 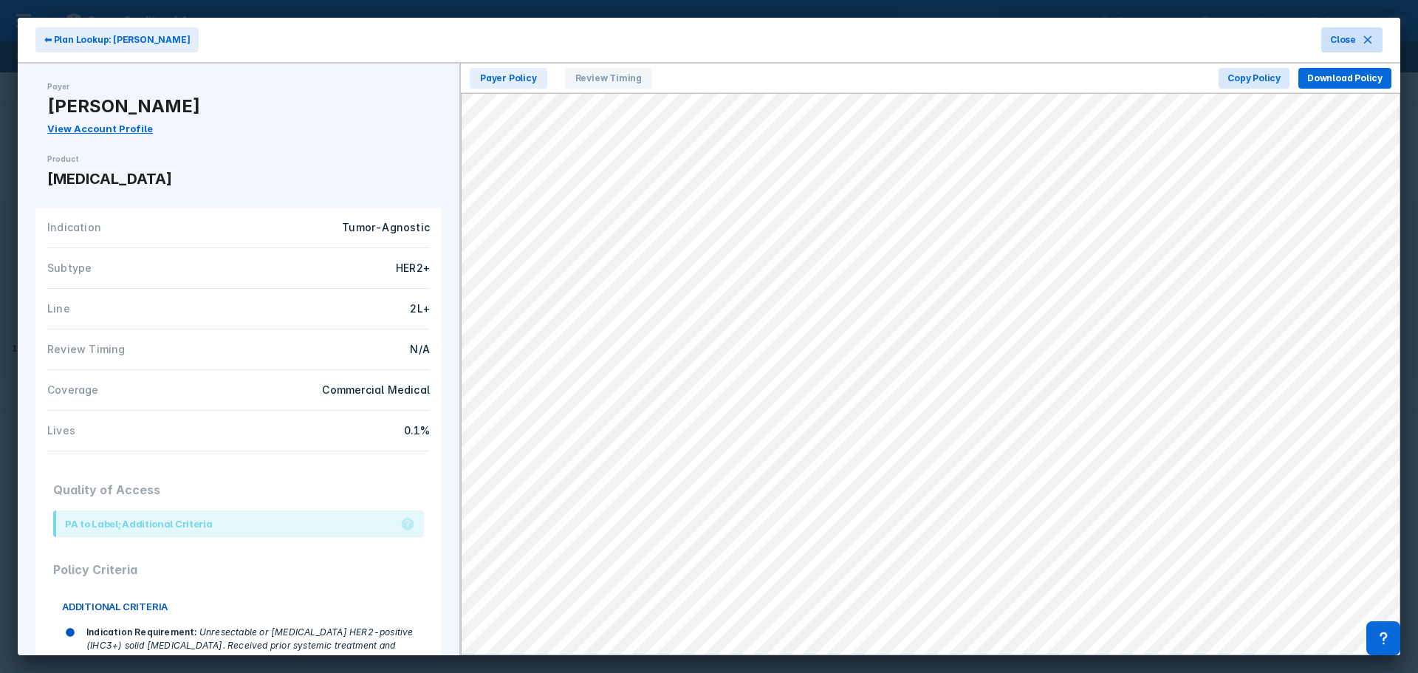 What do you see at coordinates (338, 228) in the screenshot?
I see `div: Tumor-Agnostic` at bounding box center [338, 228].